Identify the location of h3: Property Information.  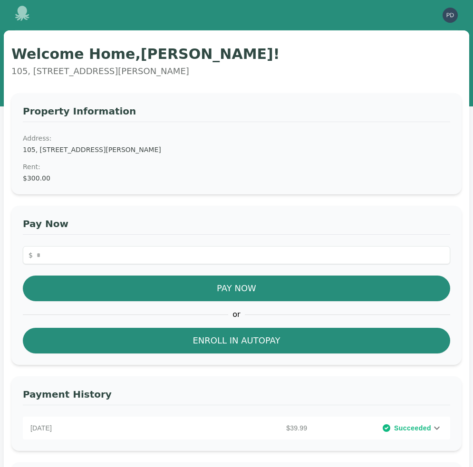
(236, 113).